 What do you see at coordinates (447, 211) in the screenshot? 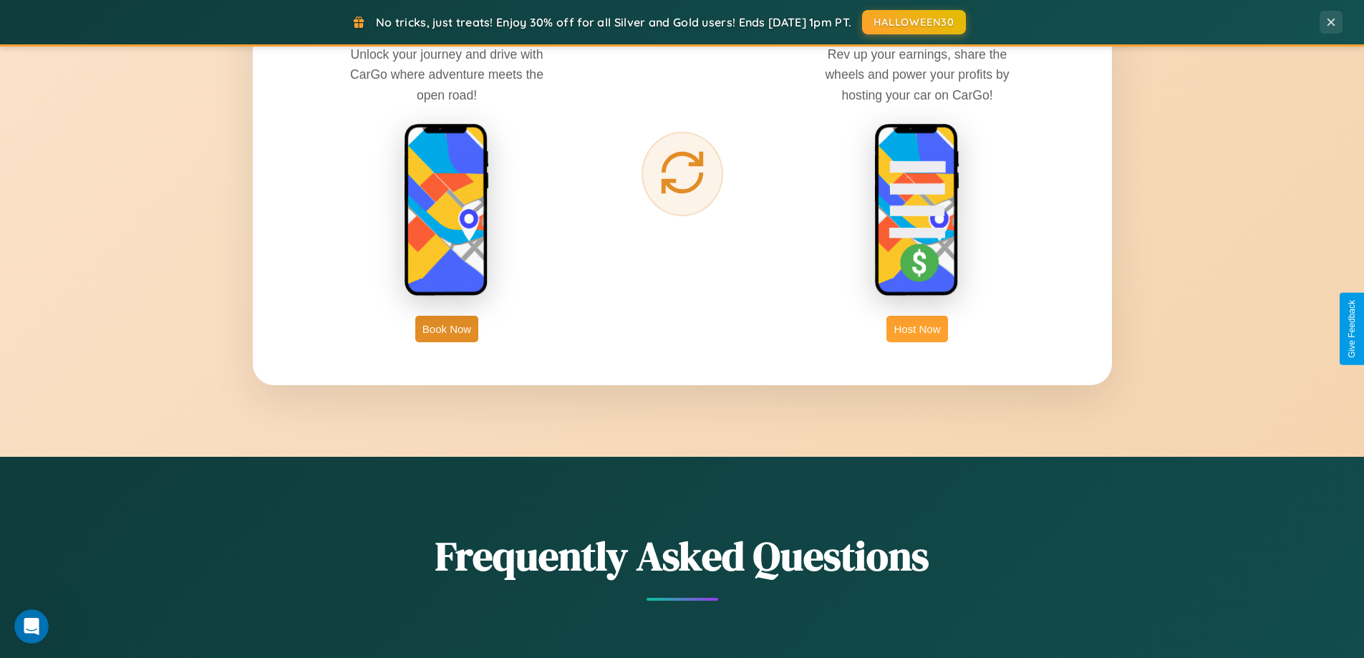
I see `img: rent phone` at bounding box center [447, 211].